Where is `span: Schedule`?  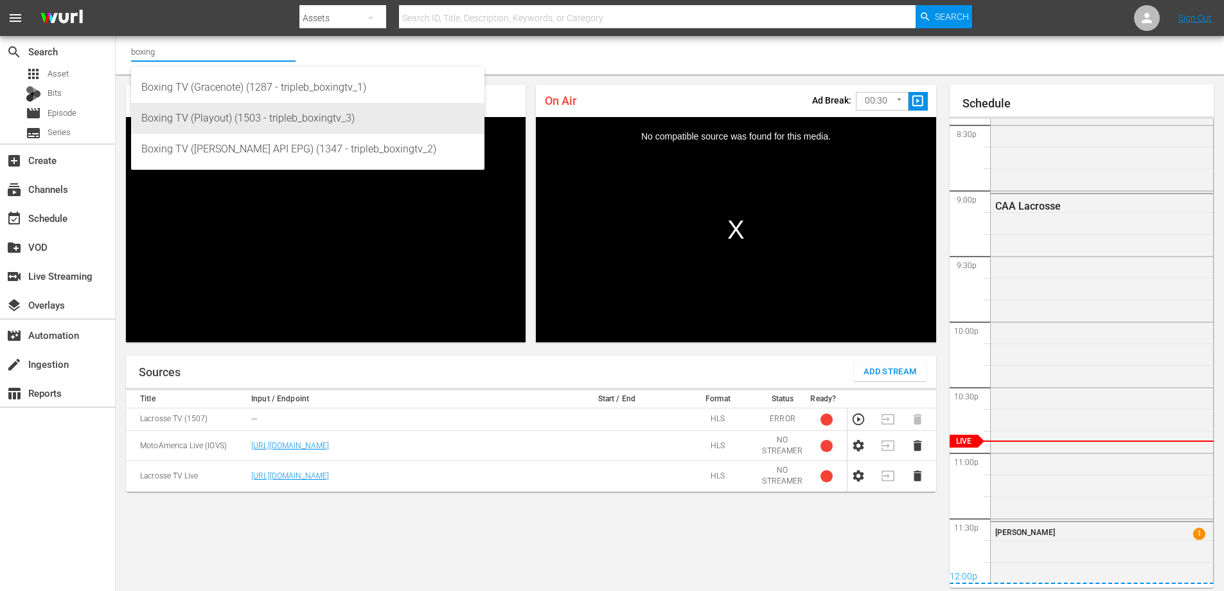
span: Schedule is located at coordinates (14, 219).